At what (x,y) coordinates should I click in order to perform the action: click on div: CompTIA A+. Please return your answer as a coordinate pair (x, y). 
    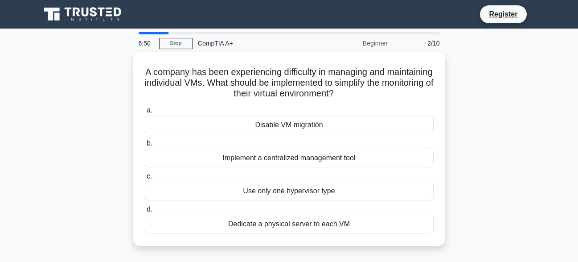
    Looking at the image, I should click on (254, 43).